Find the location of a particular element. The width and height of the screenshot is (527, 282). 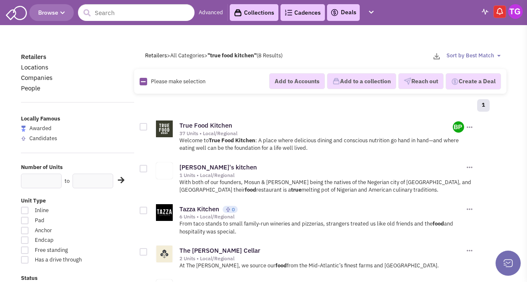

span: Has a drive through is located at coordinates (64, 260).